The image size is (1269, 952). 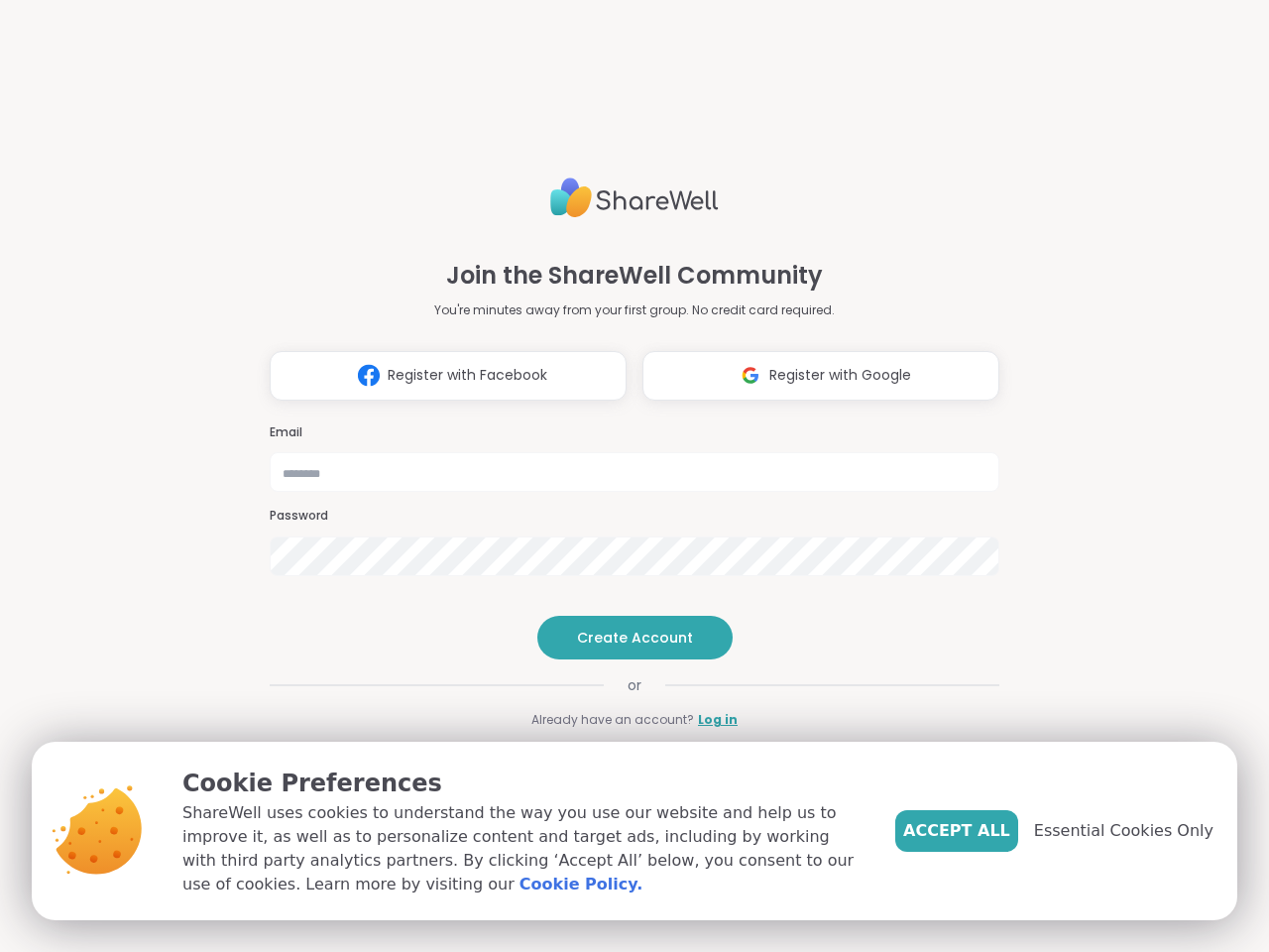 What do you see at coordinates (718, 720) in the screenshot?
I see `a: Log in` at bounding box center [718, 720].